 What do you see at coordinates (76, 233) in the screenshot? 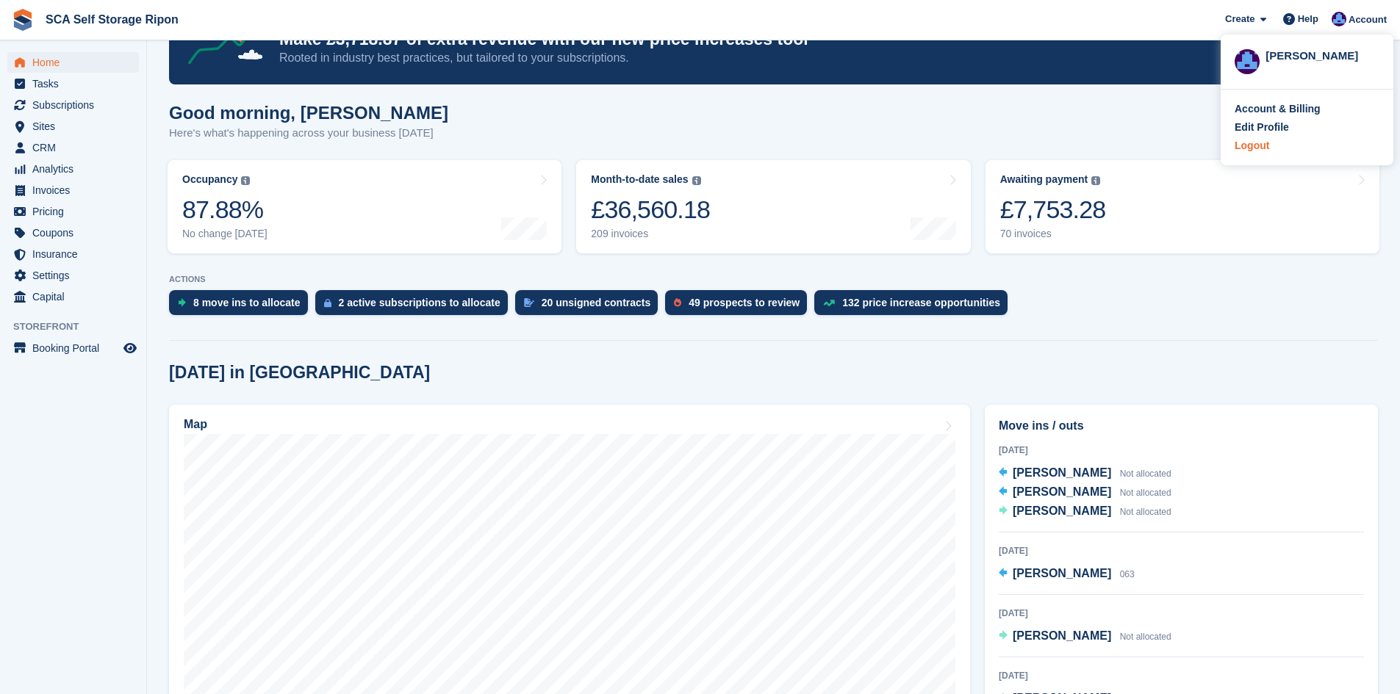
I see `span: Coupons` at bounding box center [76, 233].